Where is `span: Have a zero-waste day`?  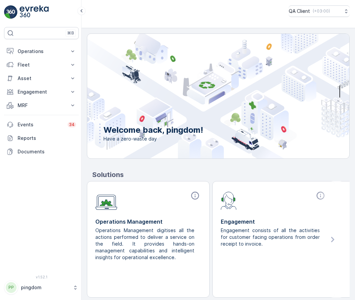 span: Have a zero-waste day is located at coordinates (153, 139).